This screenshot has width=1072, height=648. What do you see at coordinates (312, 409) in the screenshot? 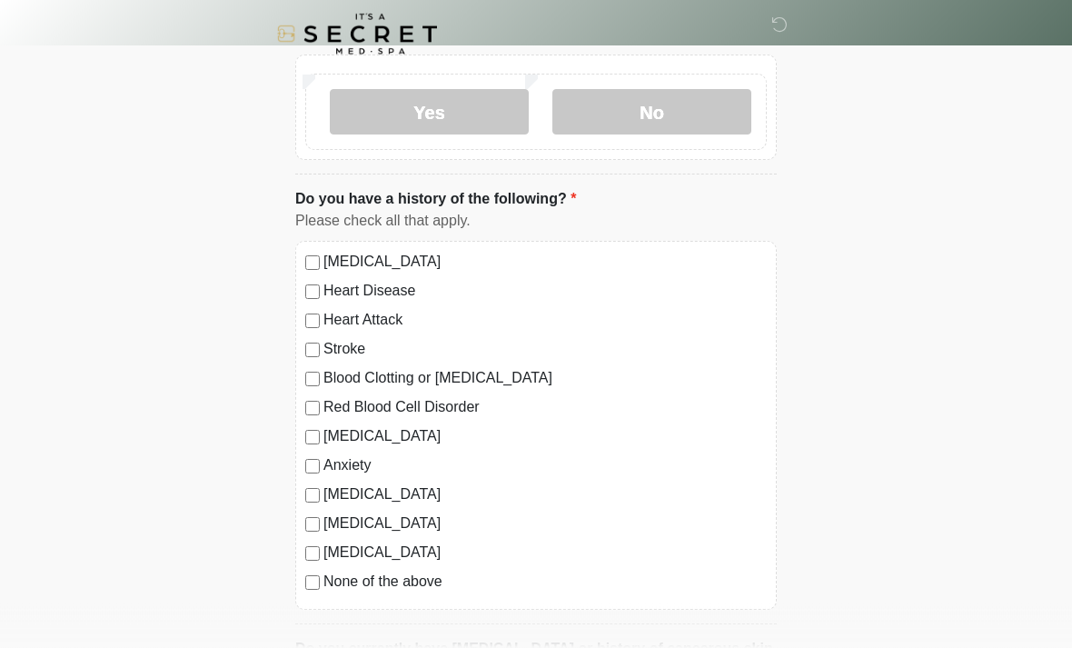
I see `input: Red Blood Cell Disorder` at bounding box center [312, 409].